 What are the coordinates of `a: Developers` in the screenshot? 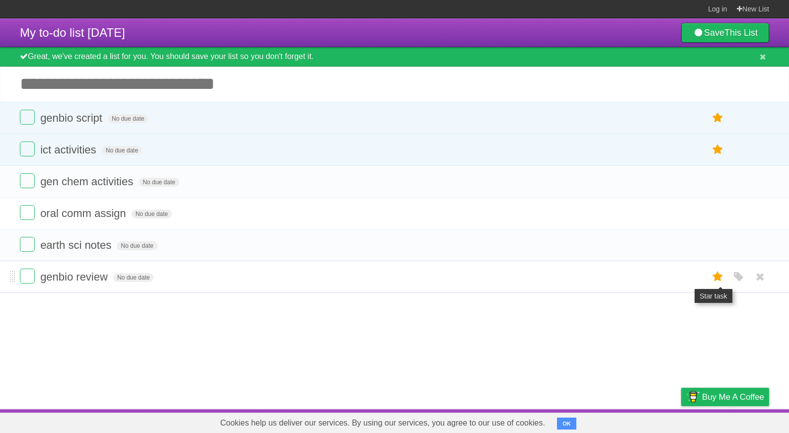 It's located at (602, 421).